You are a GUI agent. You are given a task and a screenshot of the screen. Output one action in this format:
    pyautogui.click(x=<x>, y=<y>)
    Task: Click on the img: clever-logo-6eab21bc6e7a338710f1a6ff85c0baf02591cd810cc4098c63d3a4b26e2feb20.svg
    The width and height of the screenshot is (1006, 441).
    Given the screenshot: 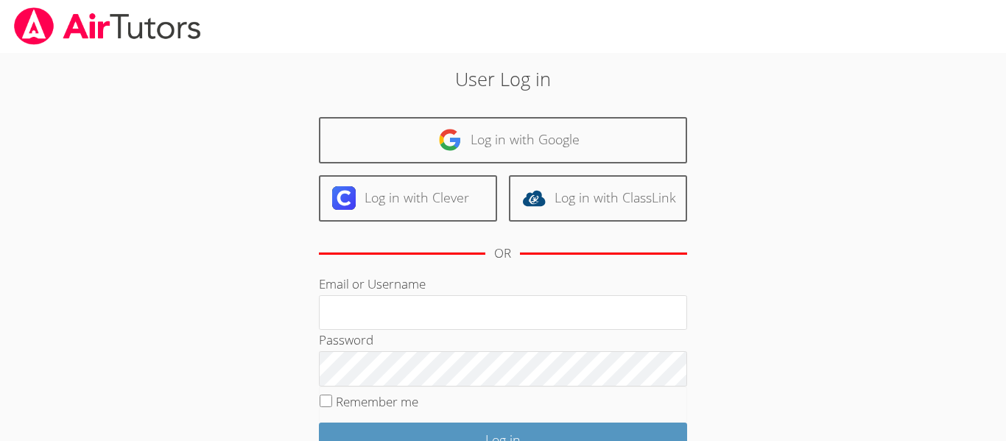 What is the action you would take?
    pyautogui.click(x=344, y=198)
    